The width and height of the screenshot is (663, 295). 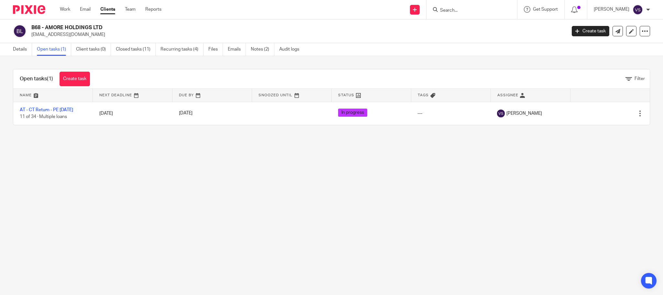 What do you see at coordinates (275, 95) in the screenshot?
I see `span: Snoozed Until` at bounding box center [275, 95].